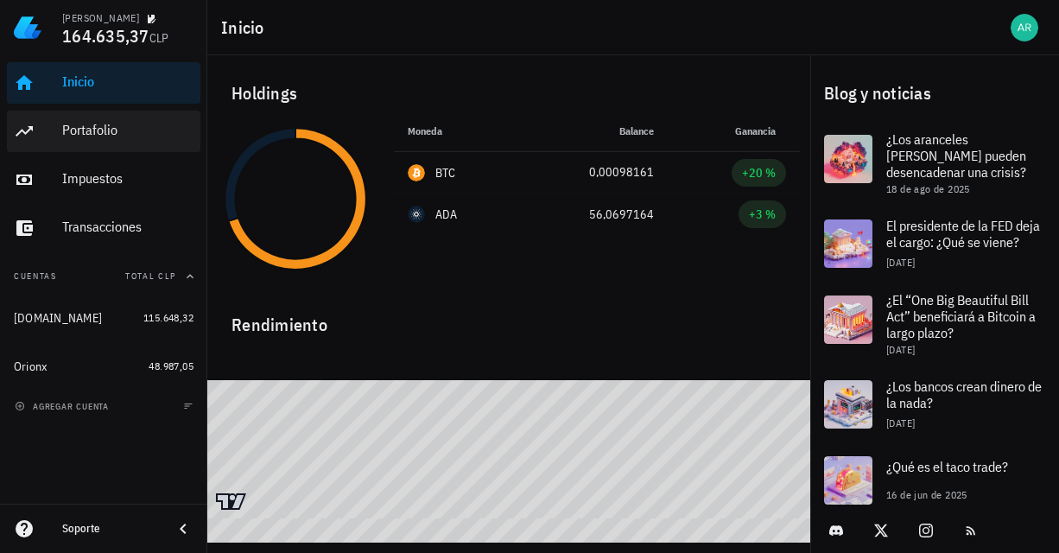  Describe the element at coordinates (509, 93) in the screenshot. I see `div: Holdings` at that location.